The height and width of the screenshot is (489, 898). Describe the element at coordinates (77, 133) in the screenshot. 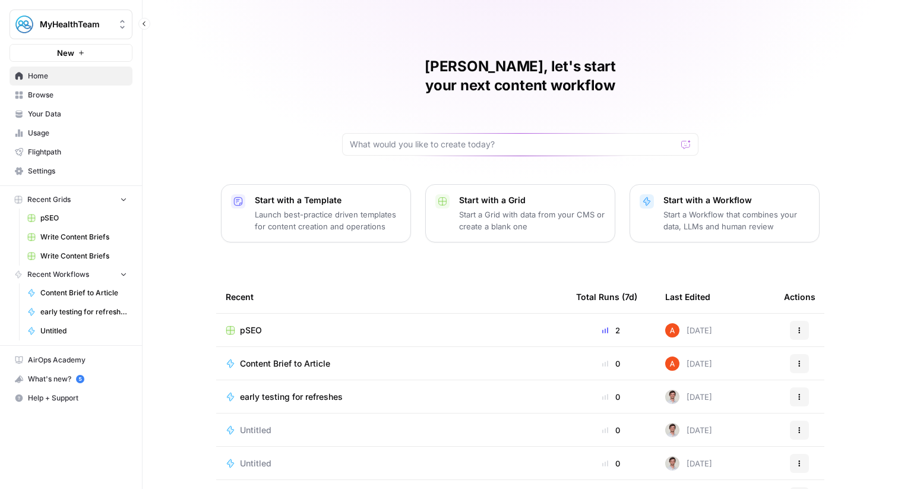

I see `span: Usage` at that location.